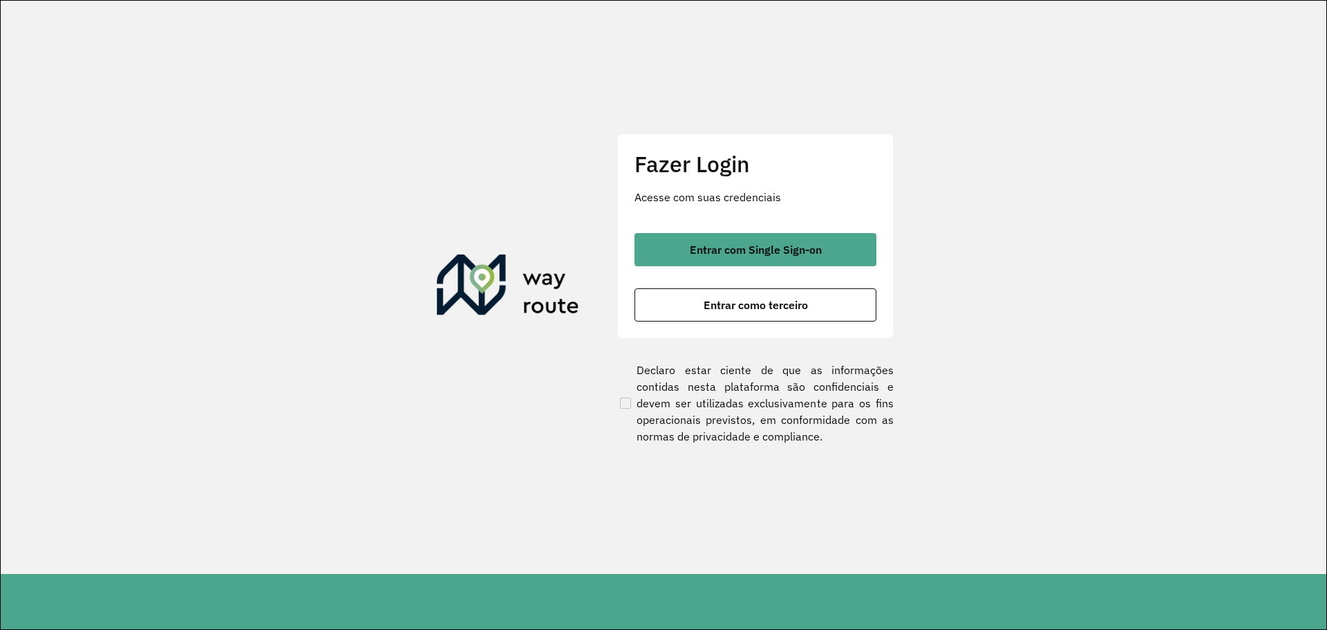  I want to click on h2: Fazer Login, so click(755, 164).